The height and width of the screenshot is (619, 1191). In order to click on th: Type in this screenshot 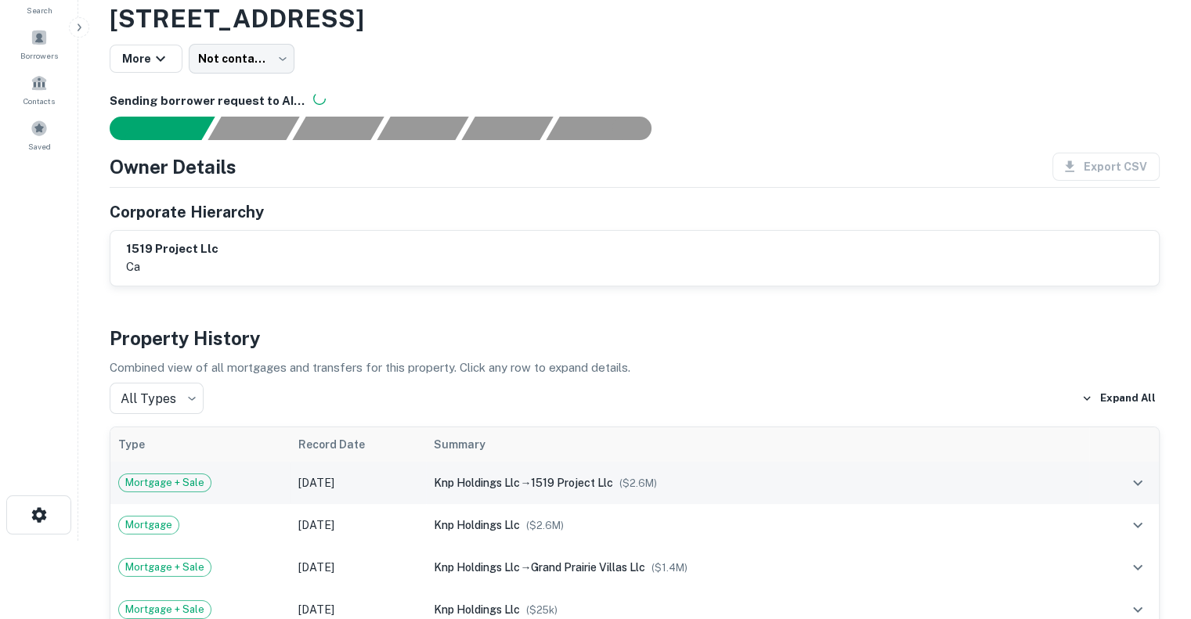, I will do `click(200, 445)`.